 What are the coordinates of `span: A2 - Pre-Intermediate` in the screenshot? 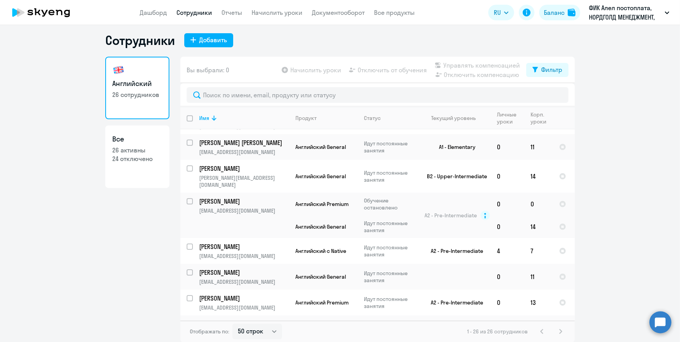 It's located at (451, 216).